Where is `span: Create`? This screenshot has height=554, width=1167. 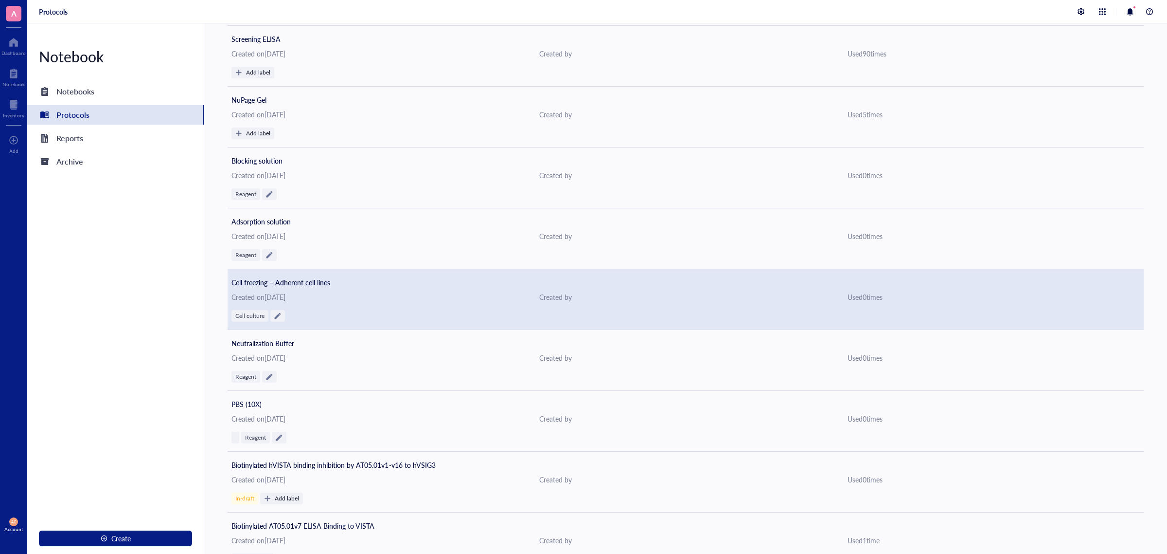
span: Create is located at coordinates (121, 538).